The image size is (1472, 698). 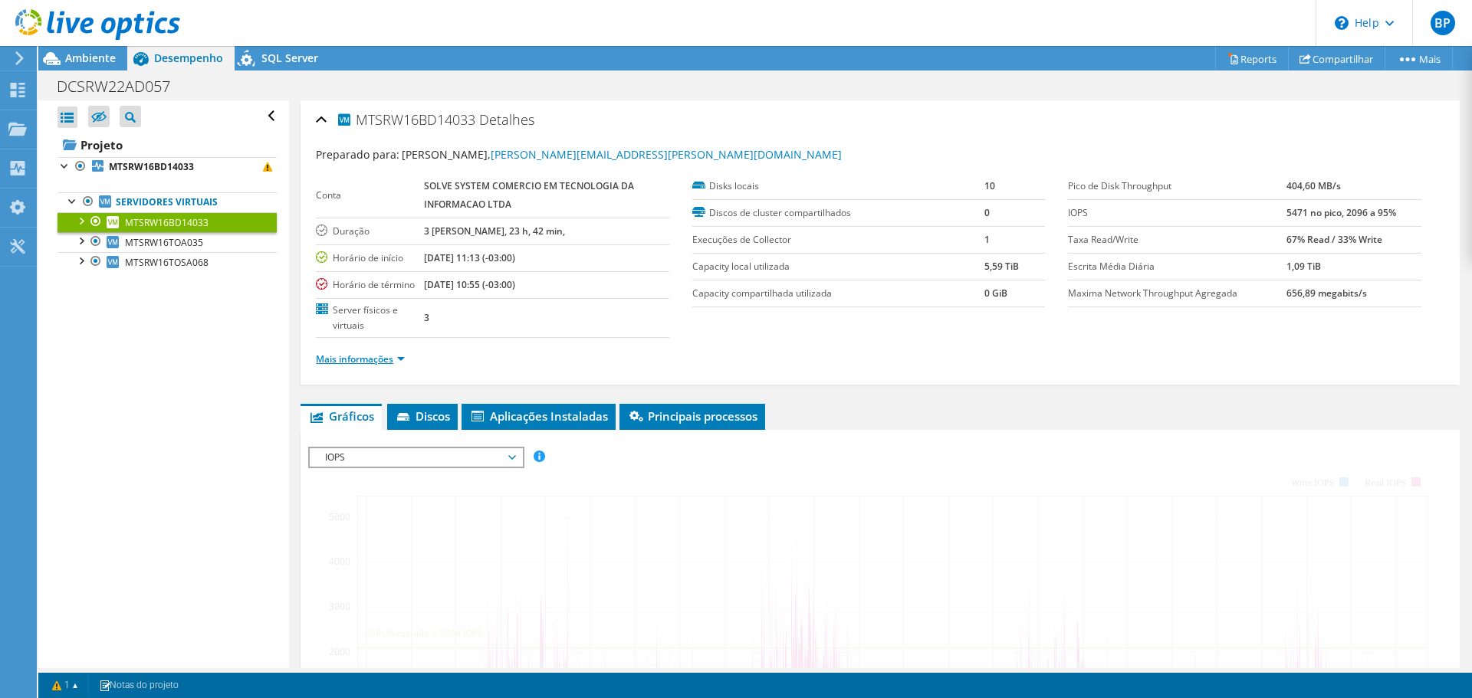 What do you see at coordinates (1313, 186) in the screenshot?
I see `b: 404,60 MB/s` at bounding box center [1313, 186].